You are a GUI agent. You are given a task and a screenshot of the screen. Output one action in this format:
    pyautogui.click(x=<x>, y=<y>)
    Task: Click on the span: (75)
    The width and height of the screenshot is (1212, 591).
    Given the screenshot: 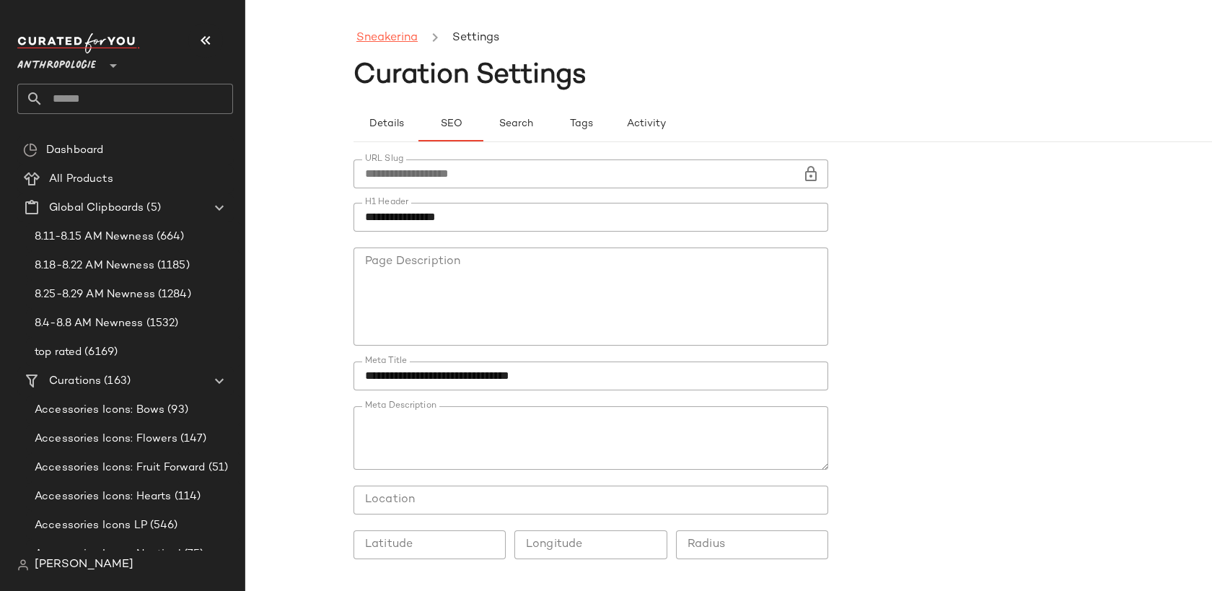 What is the action you would take?
    pyautogui.click(x=193, y=554)
    